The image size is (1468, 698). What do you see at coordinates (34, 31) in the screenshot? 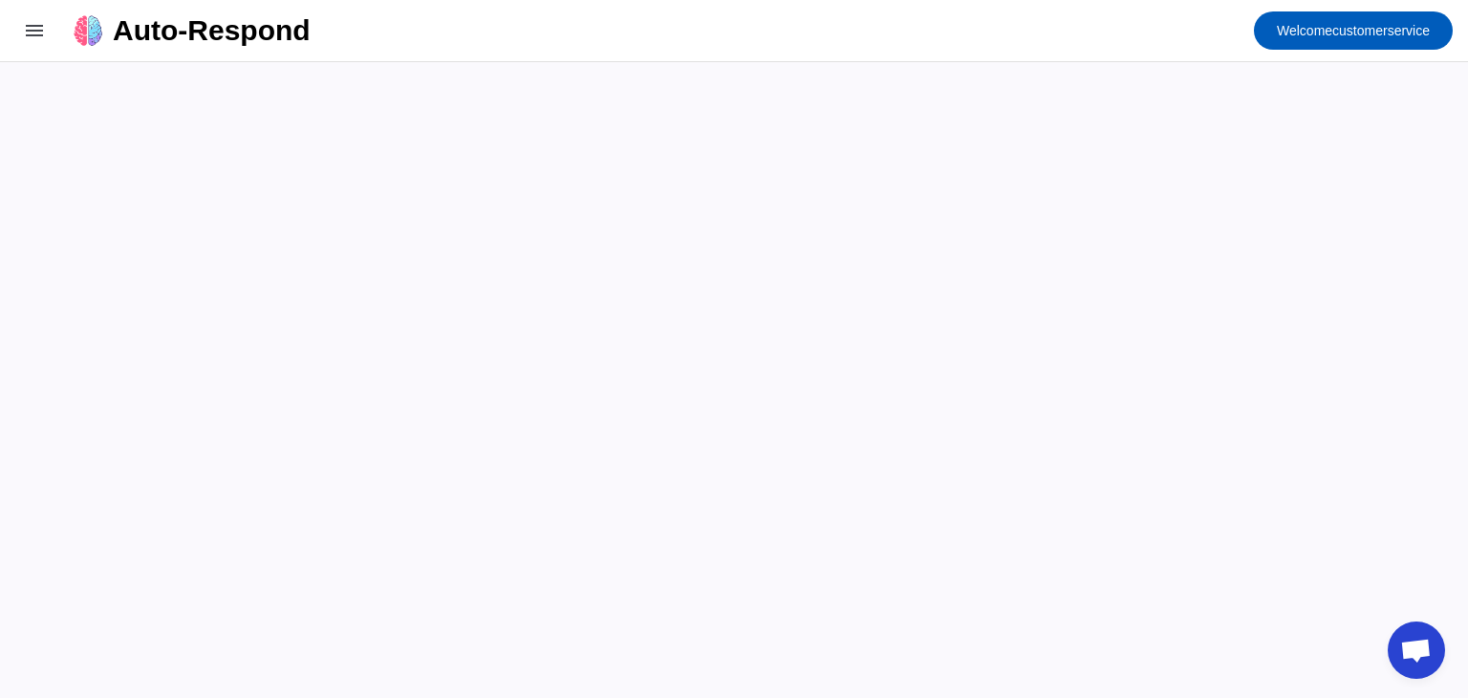
I see `mat-icon: menu` at bounding box center [34, 31].